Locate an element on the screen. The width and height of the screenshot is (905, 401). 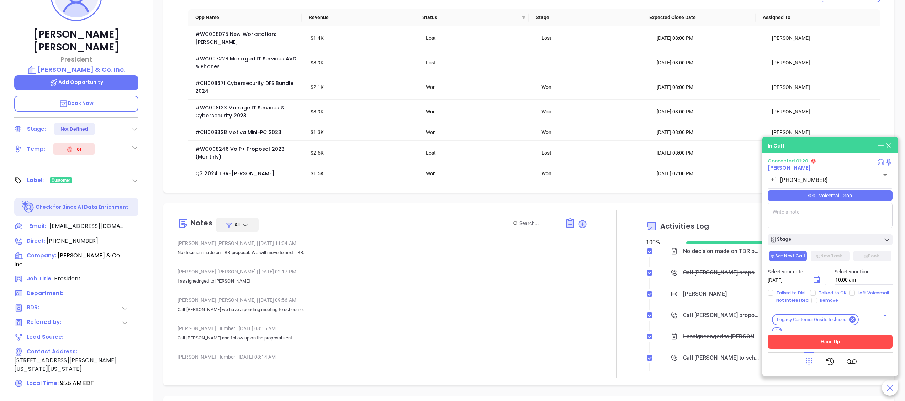
p: Check for Binox AI Data Enrichment is located at coordinates (82, 207).